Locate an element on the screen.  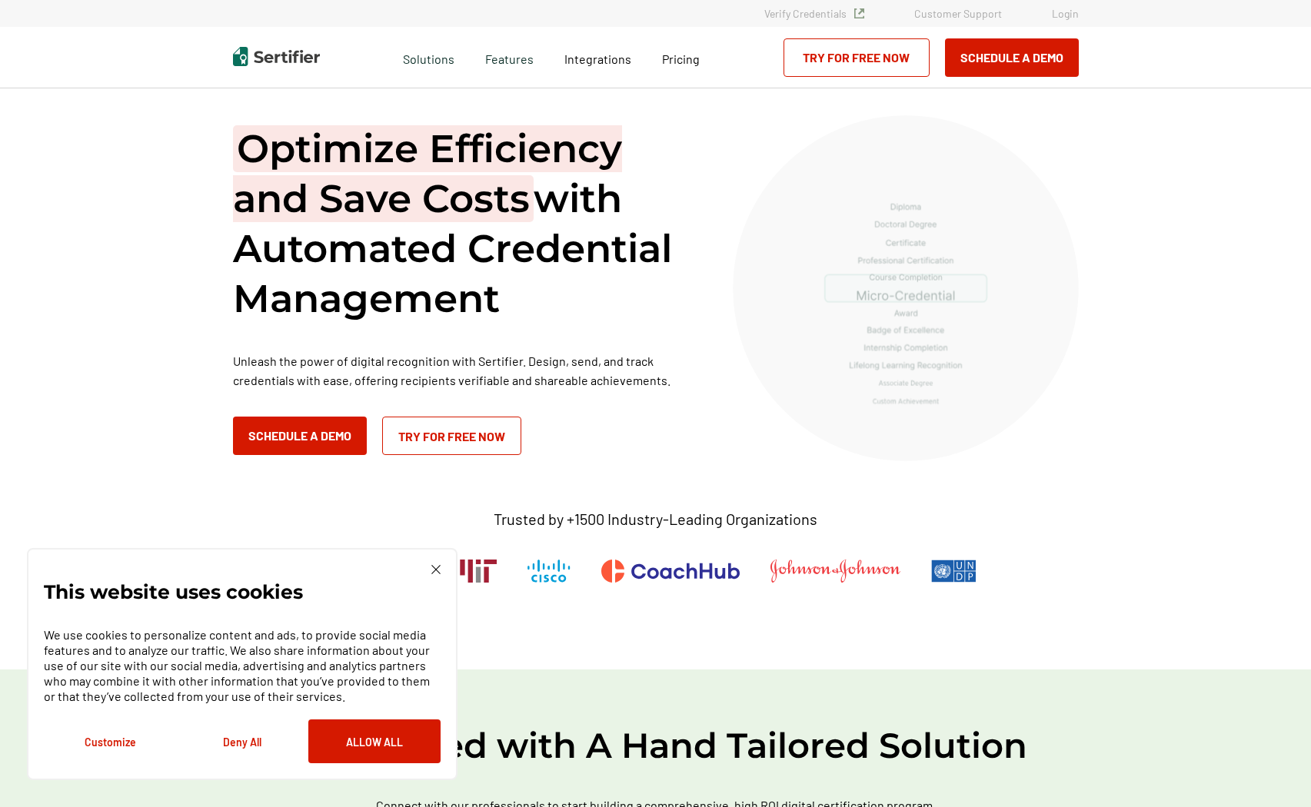
img: Cisco is located at coordinates (549, 571).